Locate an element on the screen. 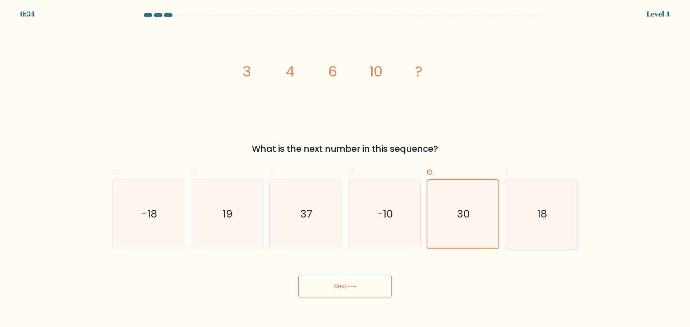 Image resolution: width=690 pixels, height=327 pixels. span: f. is located at coordinates (508, 171).